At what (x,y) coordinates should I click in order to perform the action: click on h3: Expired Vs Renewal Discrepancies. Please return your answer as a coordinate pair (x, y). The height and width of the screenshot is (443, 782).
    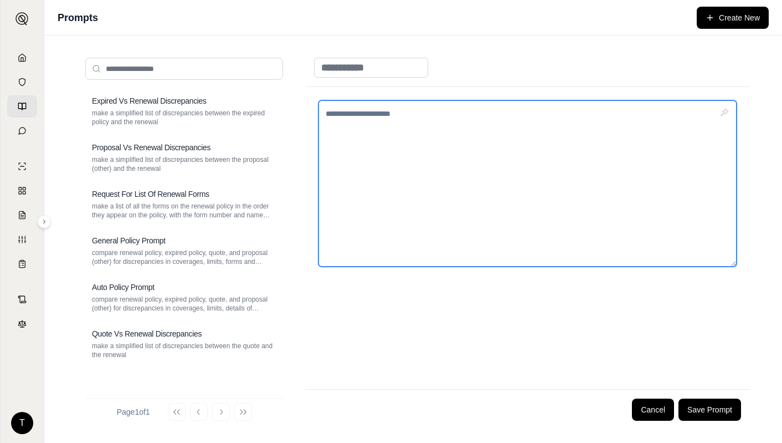
    Looking at the image, I should click on (149, 101).